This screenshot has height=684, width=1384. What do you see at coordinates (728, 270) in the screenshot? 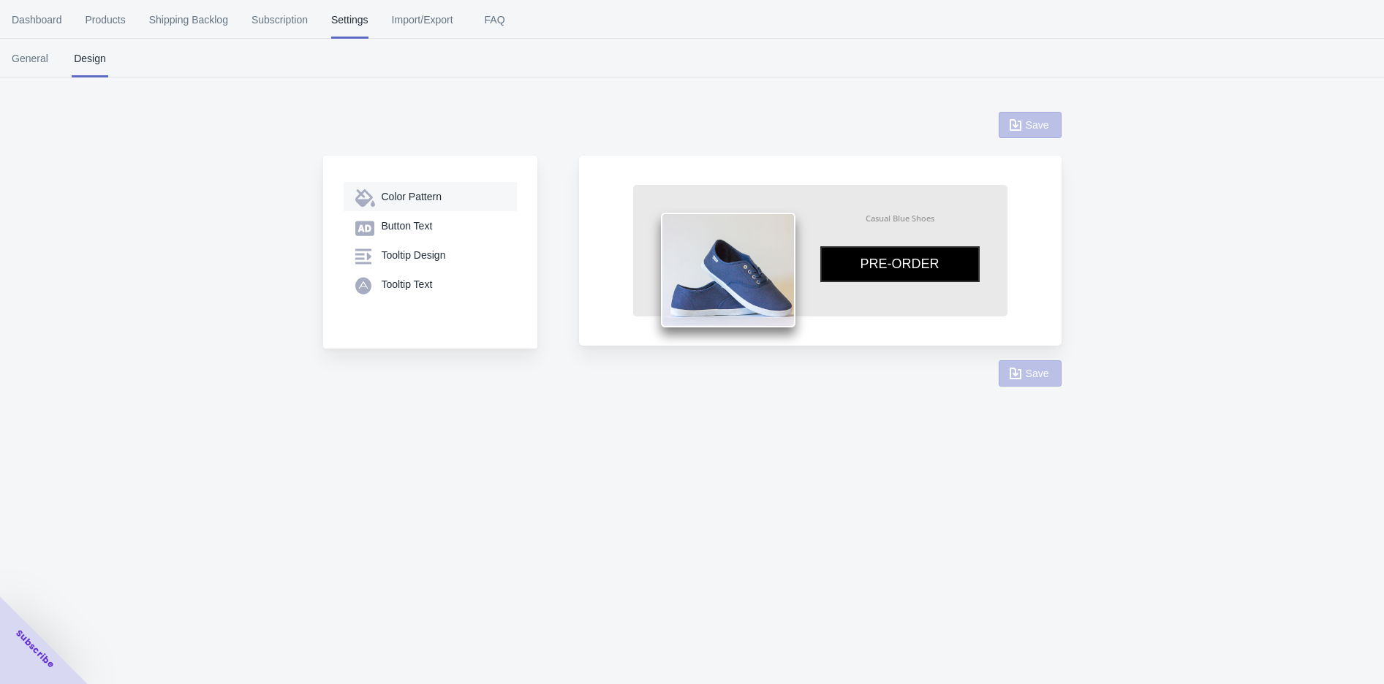
I see `img: shoes.png` at bounding box center [728, 270].